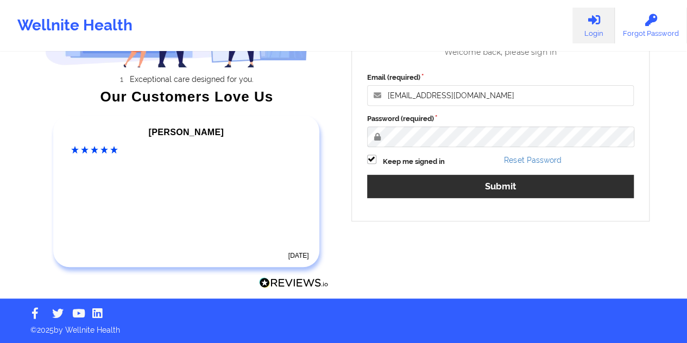 The width and height of the screenshot is (687, 343). What do you see at coordinates (501, 186) in the screenshot?
I see `button: Submit` at bounding box center [501, 186].